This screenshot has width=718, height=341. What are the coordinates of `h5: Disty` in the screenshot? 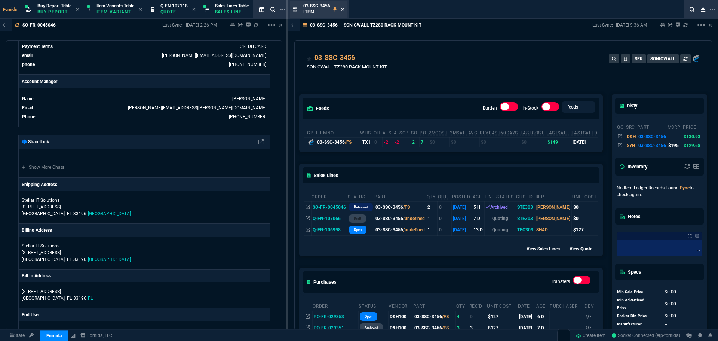 It's located at (628, 105).